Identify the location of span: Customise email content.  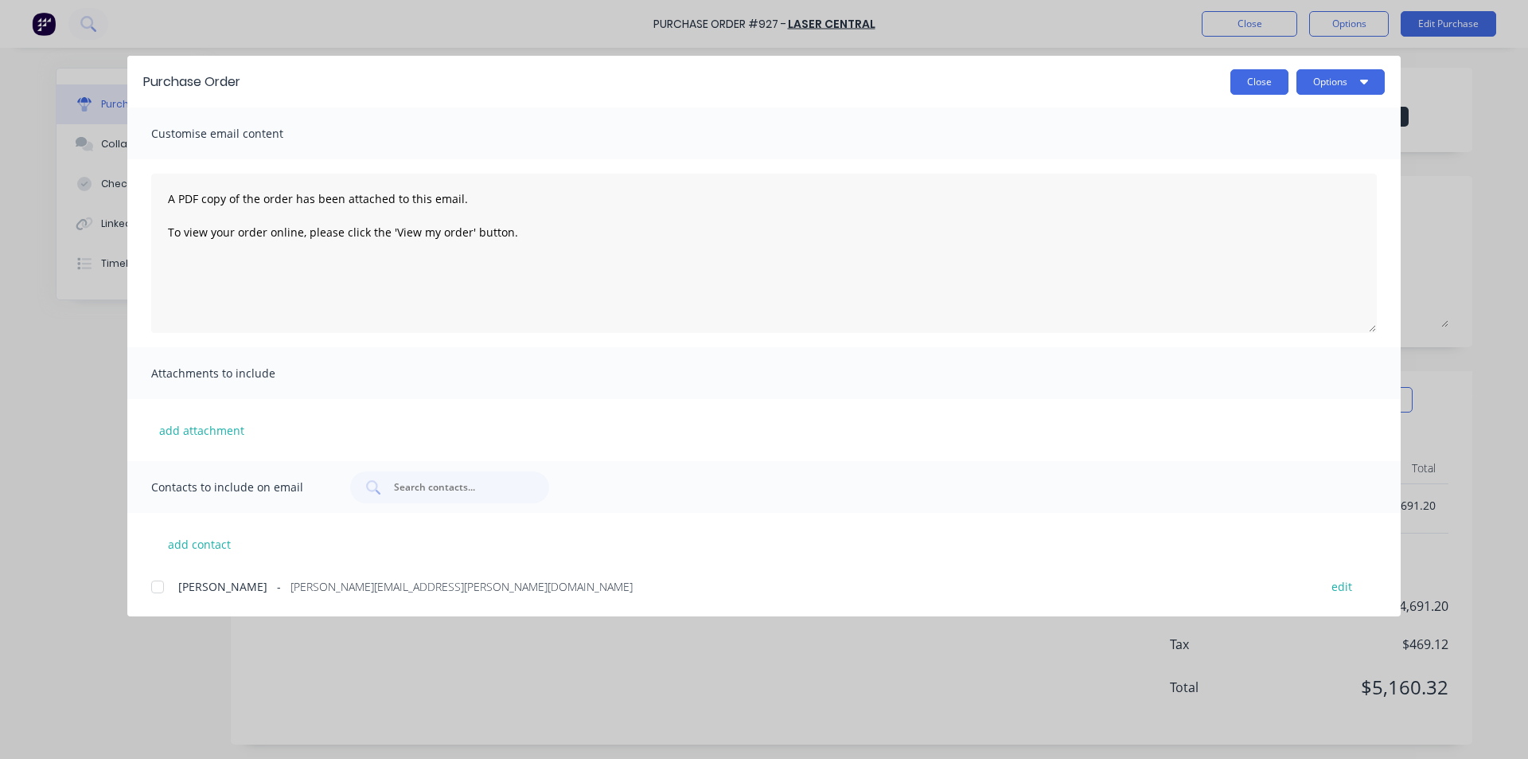
(239, 134).